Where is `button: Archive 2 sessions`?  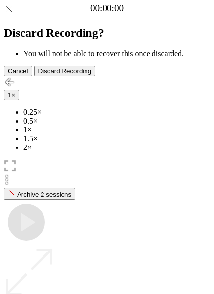 button: Archive 2 sessions is located at coordinates (40, 193).